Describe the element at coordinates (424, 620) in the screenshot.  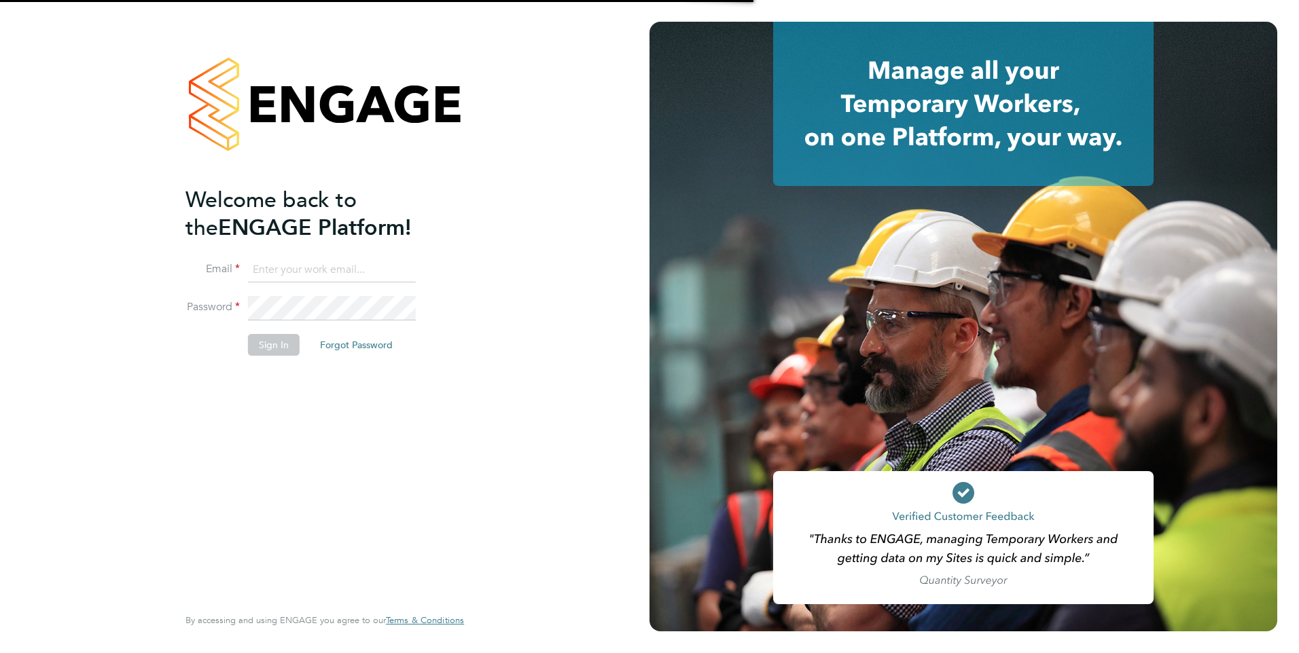
I see `span: Terms & Conditions` at that location.